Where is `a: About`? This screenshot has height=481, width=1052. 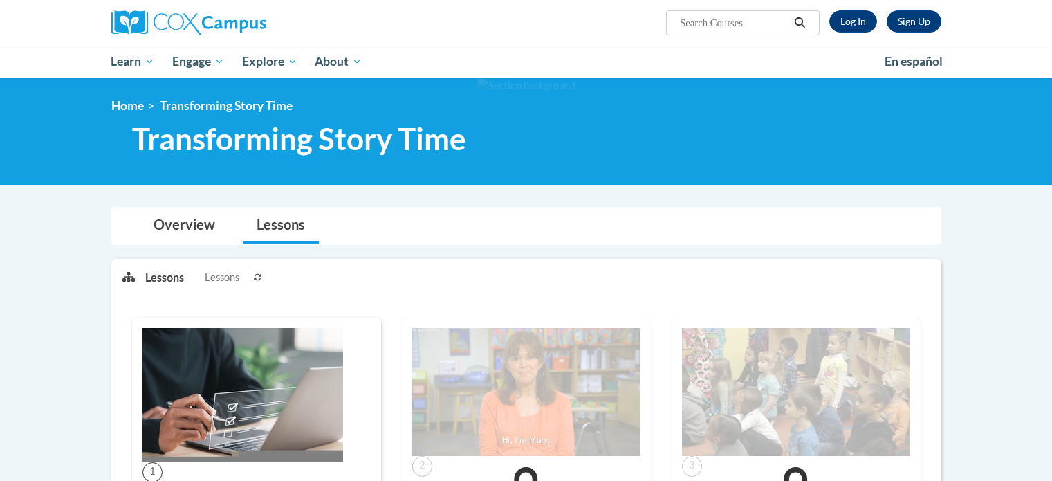 a: About is located at coordinates (338, 62).